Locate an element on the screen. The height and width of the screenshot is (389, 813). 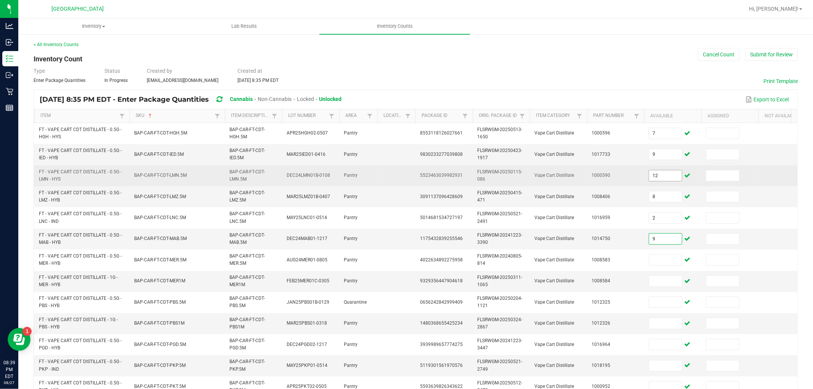
button: Print Template is located at coordinates (781, 81).